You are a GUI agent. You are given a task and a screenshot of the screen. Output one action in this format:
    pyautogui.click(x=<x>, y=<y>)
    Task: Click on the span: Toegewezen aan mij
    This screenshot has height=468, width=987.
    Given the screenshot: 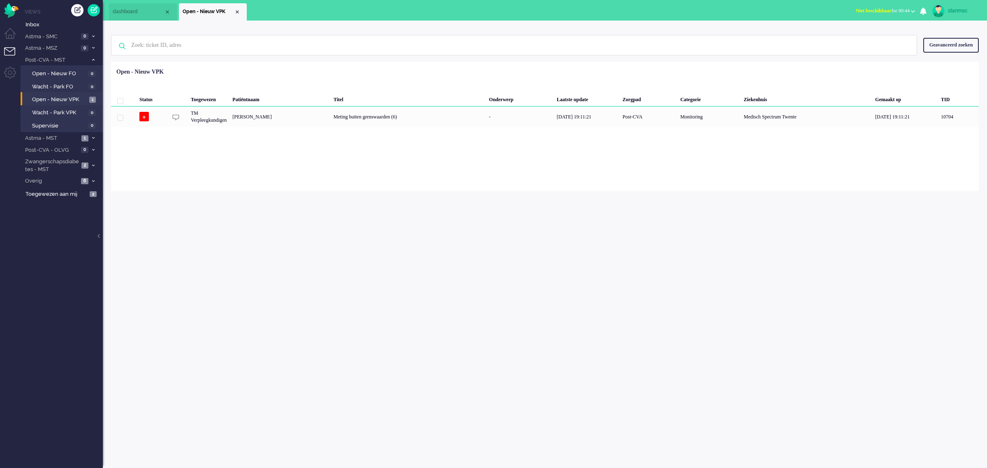 What is the action you would take?
    pyautogui.click(x=56, y=194)
    